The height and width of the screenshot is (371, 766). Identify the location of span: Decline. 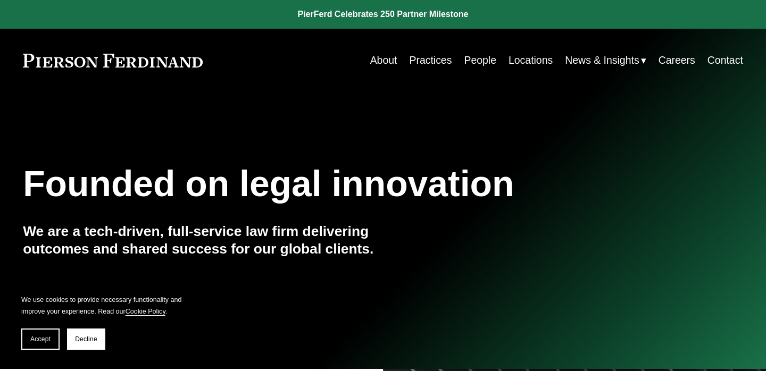
(86, 339).